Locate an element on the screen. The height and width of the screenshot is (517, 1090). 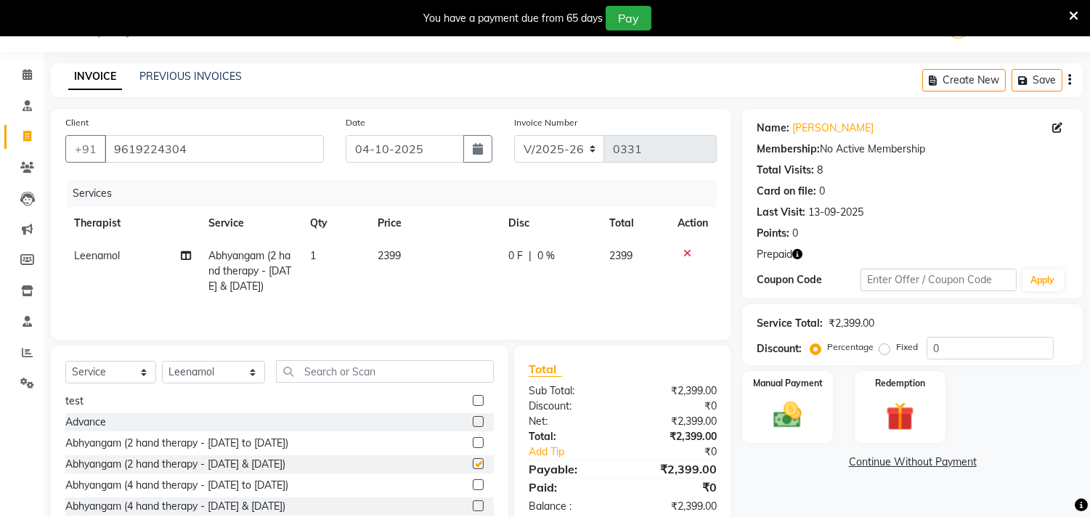
span: Prepaid is located at coordinates (774, 254).